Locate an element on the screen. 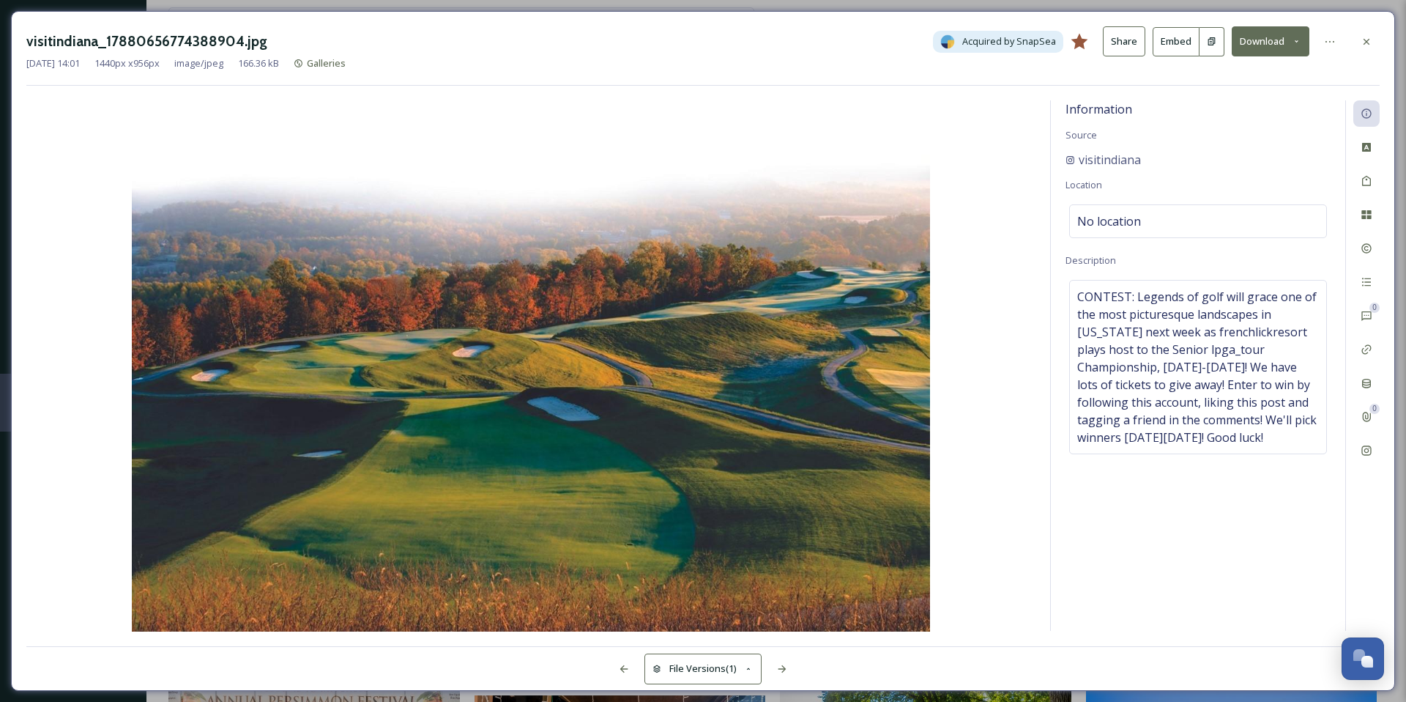 This screenshot has width=1406, height=702. span: Information is located at coordinates (1099, 109).